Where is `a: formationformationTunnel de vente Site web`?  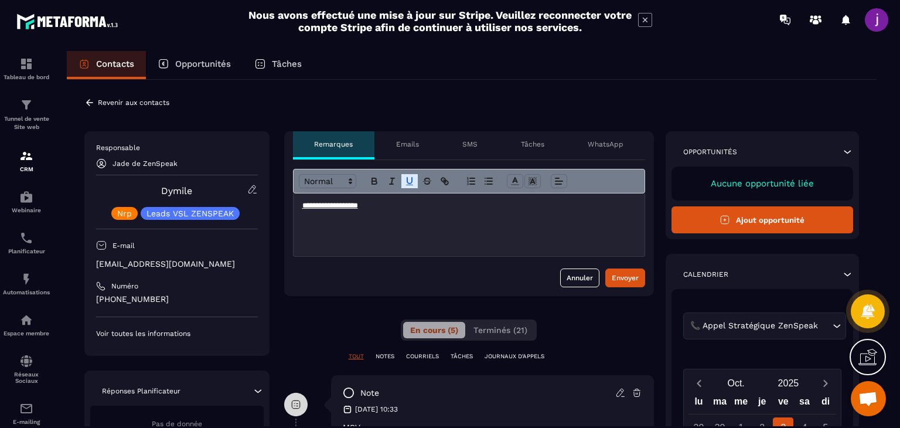
a: formationformationTunnel de vente Site web is located at coordinates (26, 114).